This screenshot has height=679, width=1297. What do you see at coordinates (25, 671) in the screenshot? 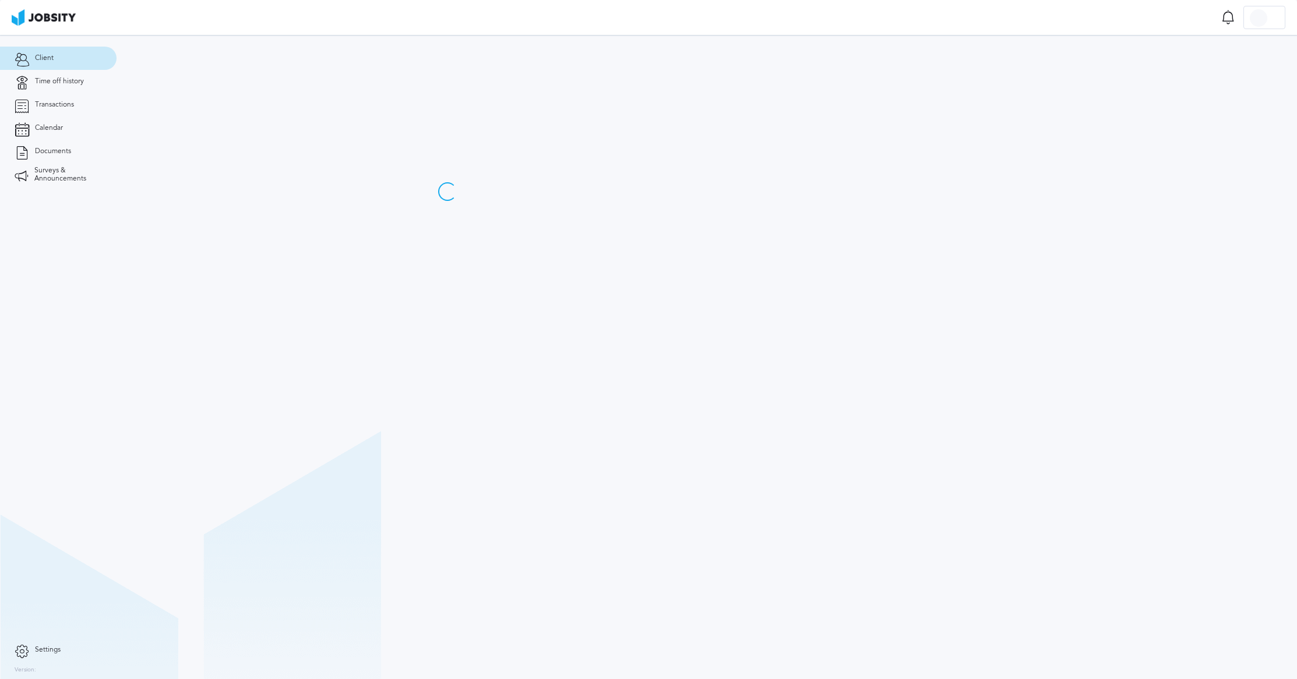
I see `label: Version:` at bounding box center [25, 671].